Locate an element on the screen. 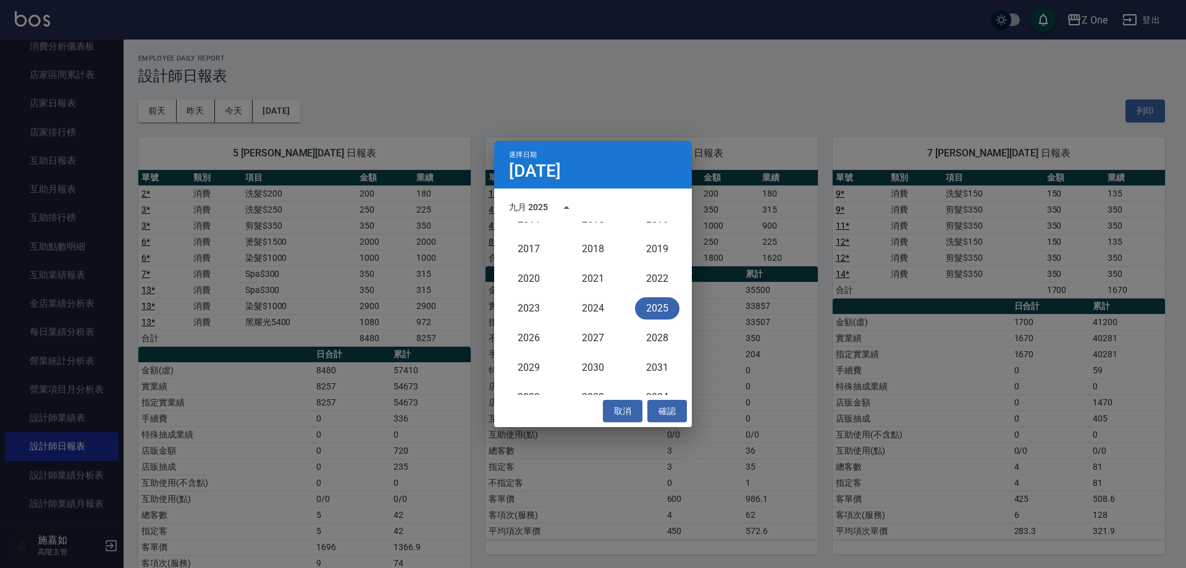 This screenshot has height=568, width=1186. button: 2030 is located at coordinates (593, 368).